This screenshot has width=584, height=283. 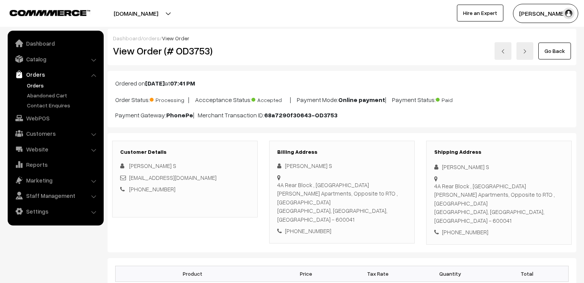 What do you see at coordinates (342, 99) in the screenshot?
I see `p: Order Status: | Accceptance Status: | Payment Mode: | Payment Status:` at bounding box center [342, 99].